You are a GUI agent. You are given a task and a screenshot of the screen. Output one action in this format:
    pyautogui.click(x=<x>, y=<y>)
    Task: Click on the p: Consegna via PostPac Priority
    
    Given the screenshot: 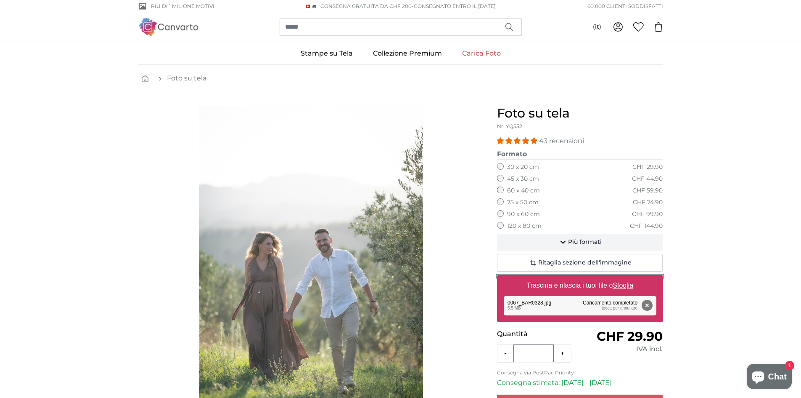 What is the action you would take?
    pyautogui.click(x=580, y=372)
    